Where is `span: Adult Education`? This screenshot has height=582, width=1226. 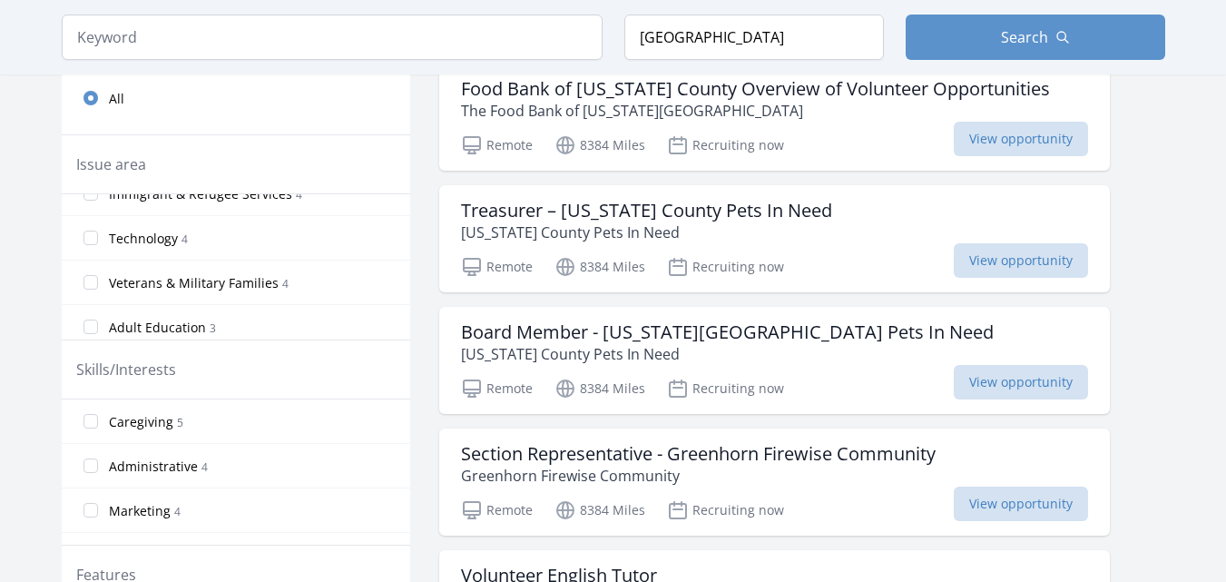 span: Adult Education is located at coordinates (157, 328).